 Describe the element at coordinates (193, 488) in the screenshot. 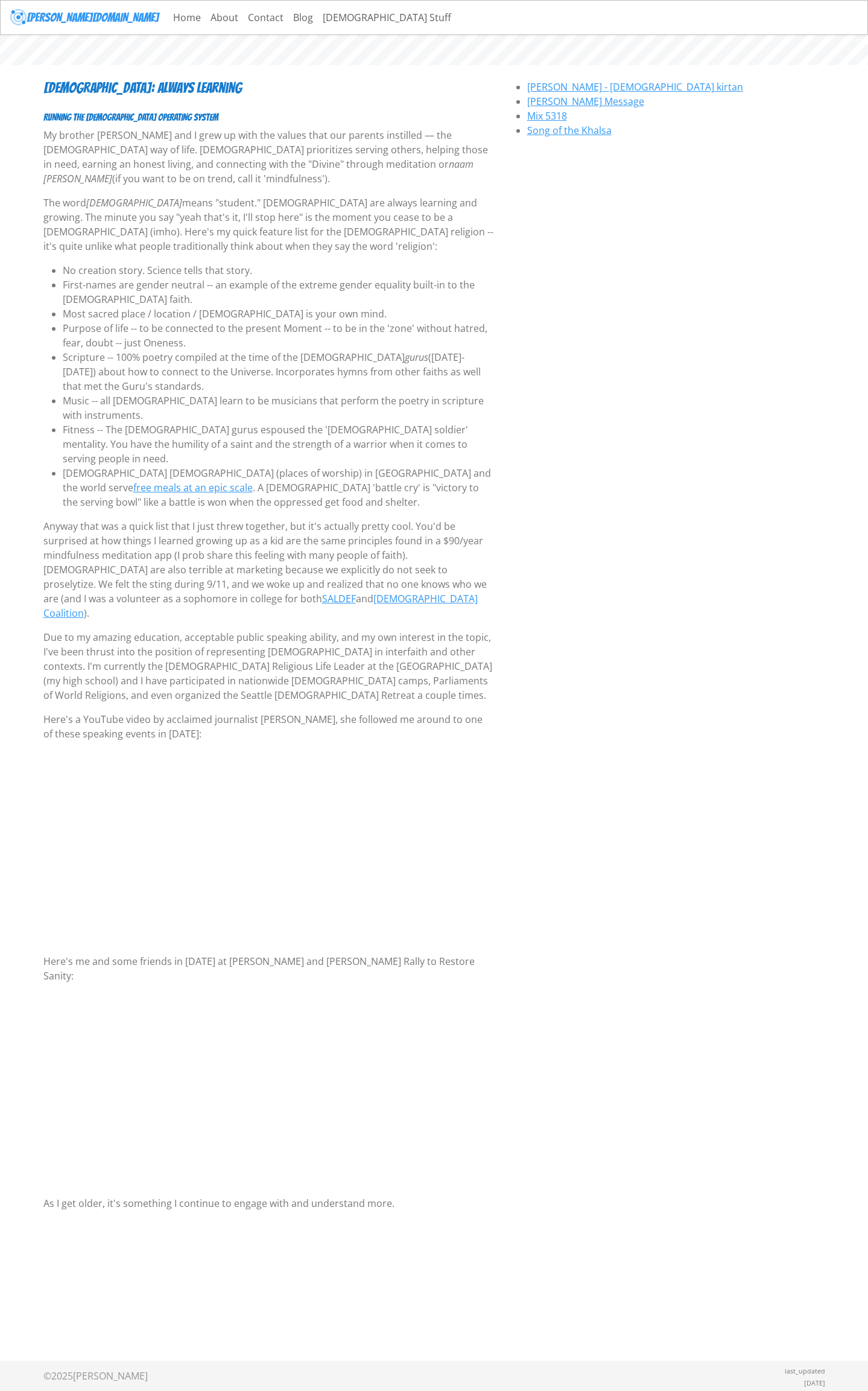

I see `a: free meals at an epic scale` at that location.